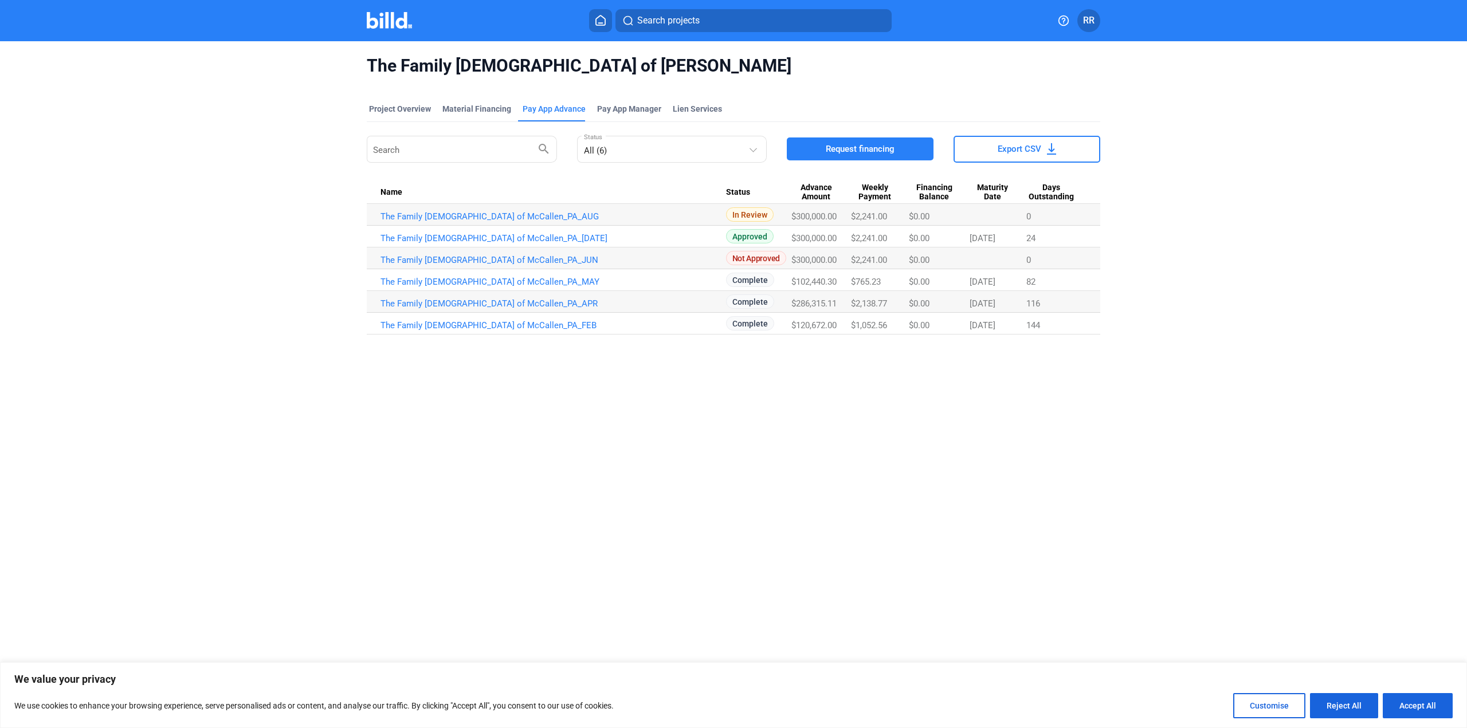  I want to click on span: Days Outstanding, so click(1051, 193).